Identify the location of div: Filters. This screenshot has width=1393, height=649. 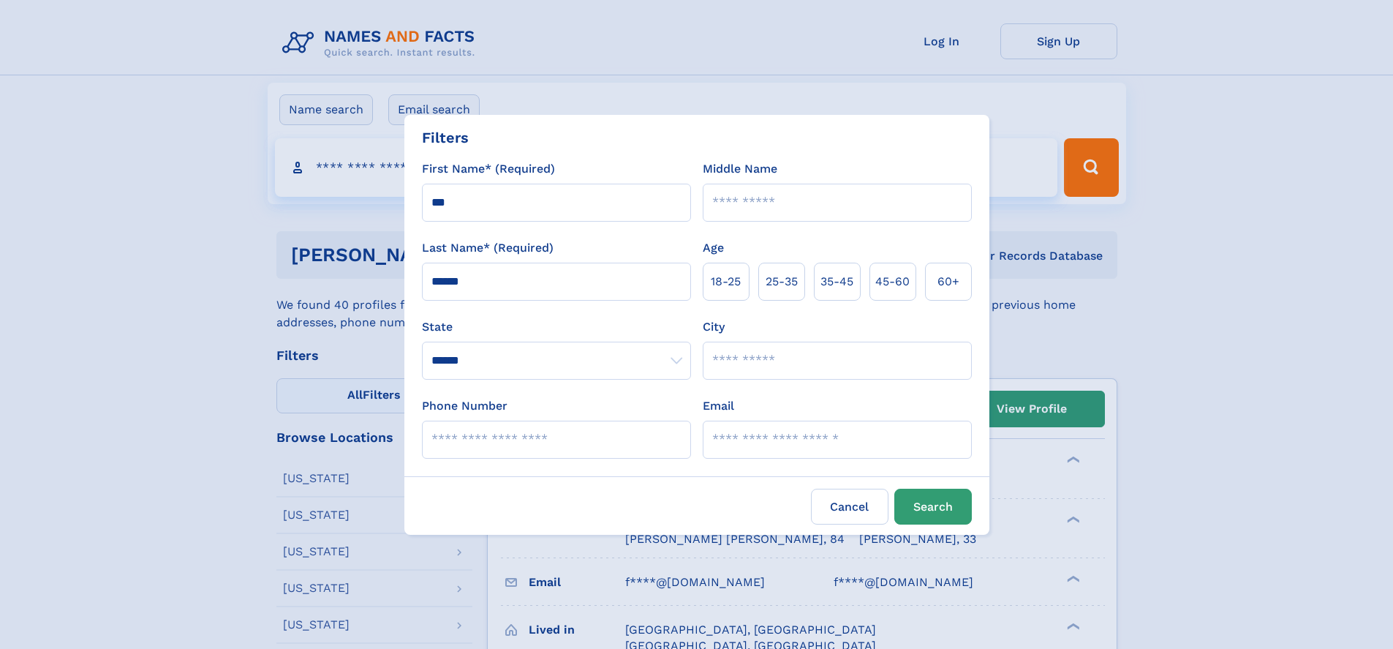
(445, 137).